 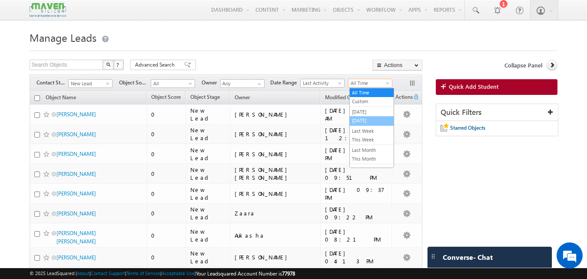 I want to click on span: Date Range, so click(x=285, y=83).